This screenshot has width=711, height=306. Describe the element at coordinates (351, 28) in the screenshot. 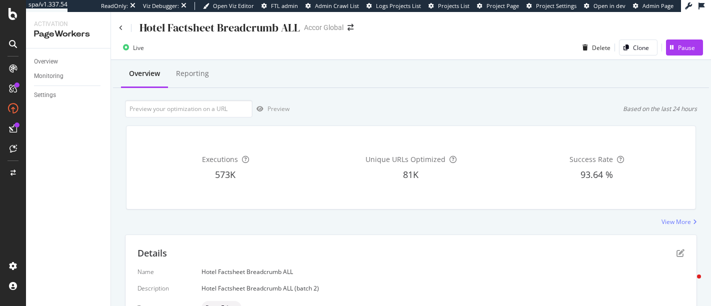

I see `div: arrow-right-arrow-left` at that location.